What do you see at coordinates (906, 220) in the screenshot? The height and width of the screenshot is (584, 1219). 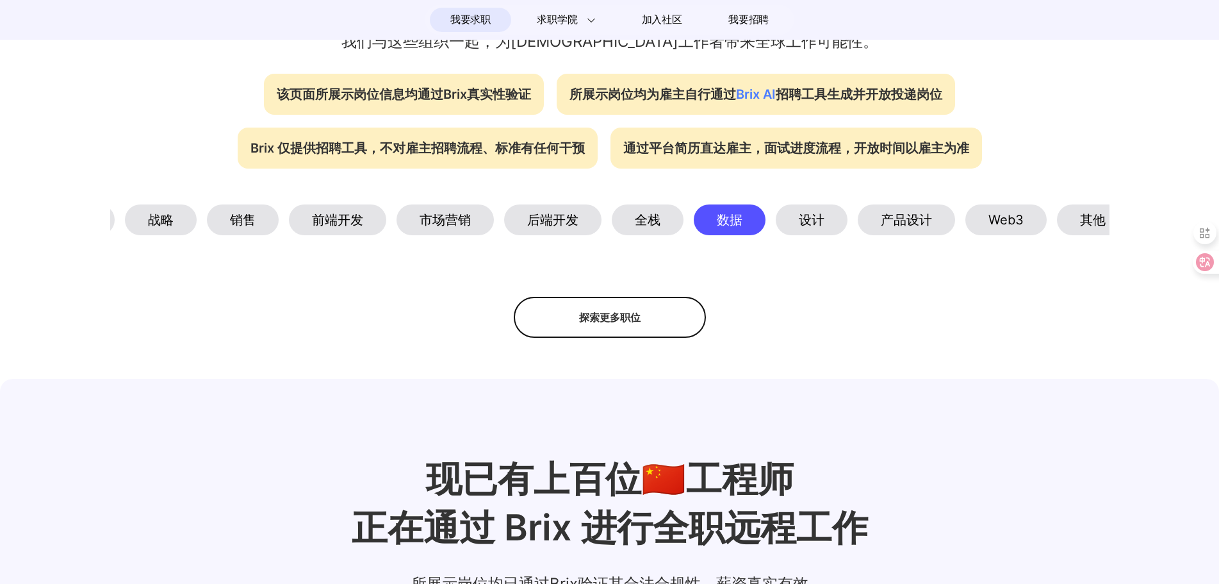 I see `div: 产品设计` at bounding box center [906, 220].